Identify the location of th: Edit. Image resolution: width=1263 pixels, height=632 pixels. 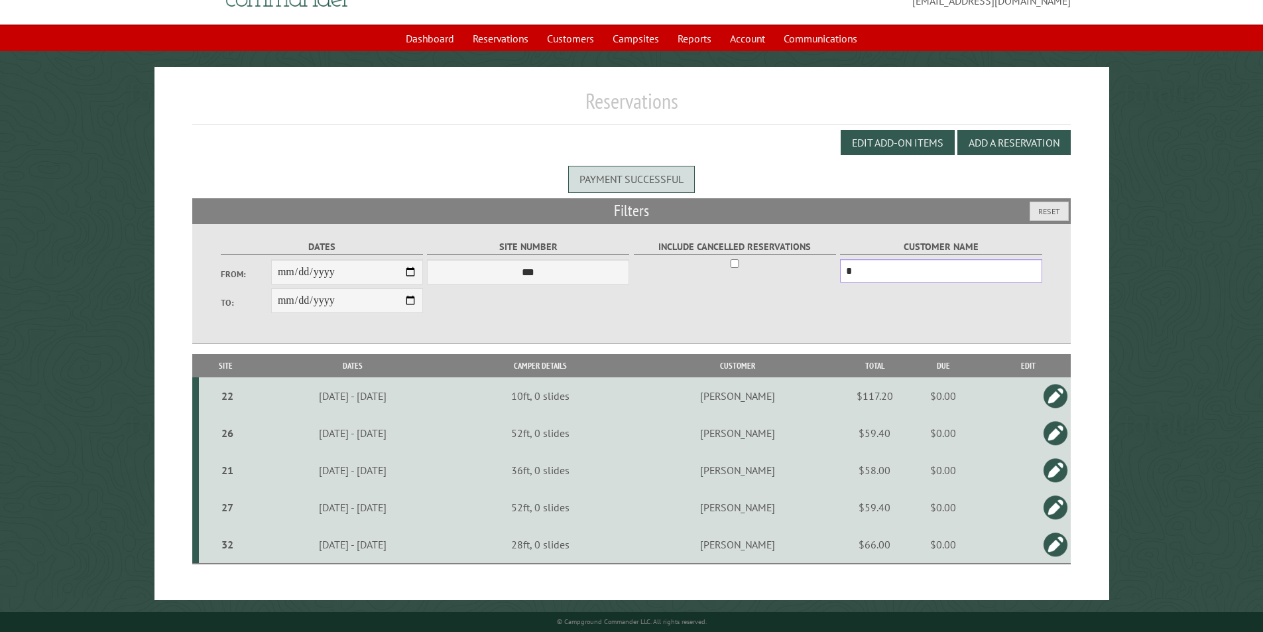
(1028, 365).